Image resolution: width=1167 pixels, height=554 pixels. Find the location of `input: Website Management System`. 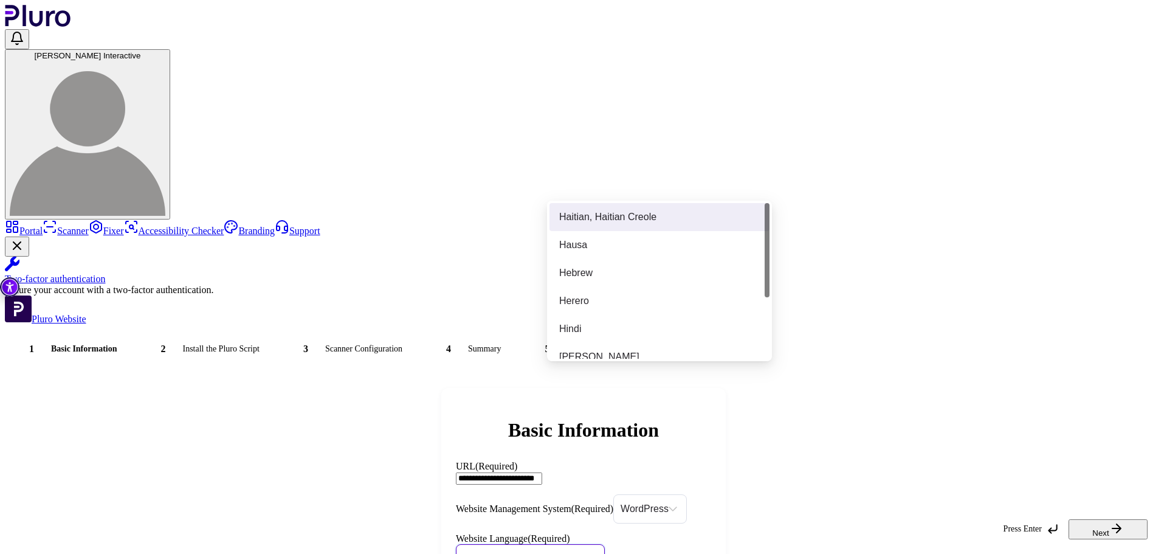

input: Website Management System is located at coordinates (644, 508).